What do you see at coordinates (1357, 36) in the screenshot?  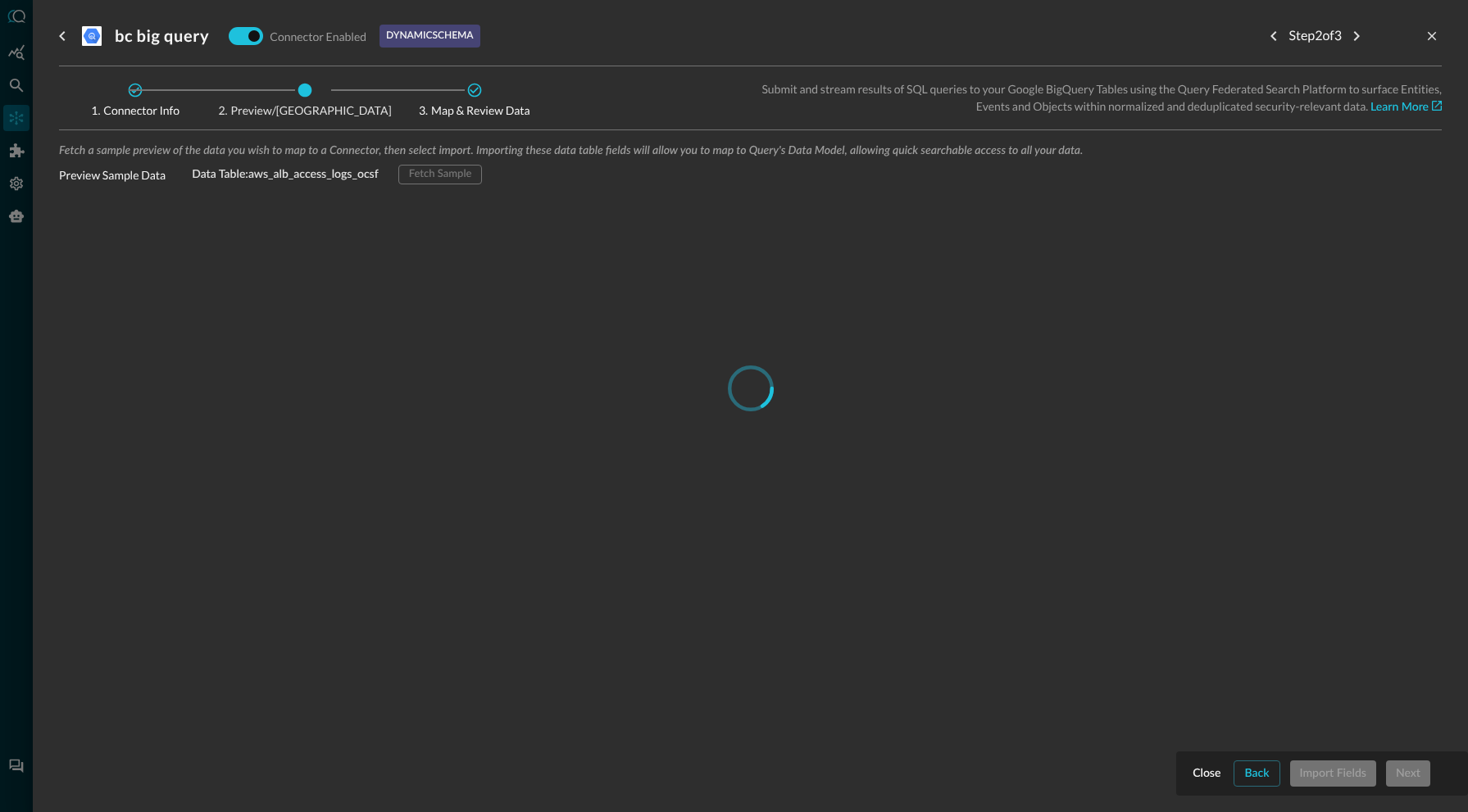 I see `button: Next step` at bounding box center [1357, 36].